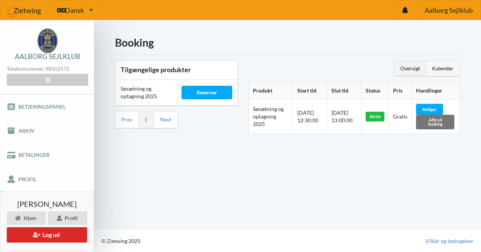 This screenshot has width=481, height=252. What do you see at coordinates (166, 119) in the screenshot?
I see `a: Next` at bounding box center [166, 119].